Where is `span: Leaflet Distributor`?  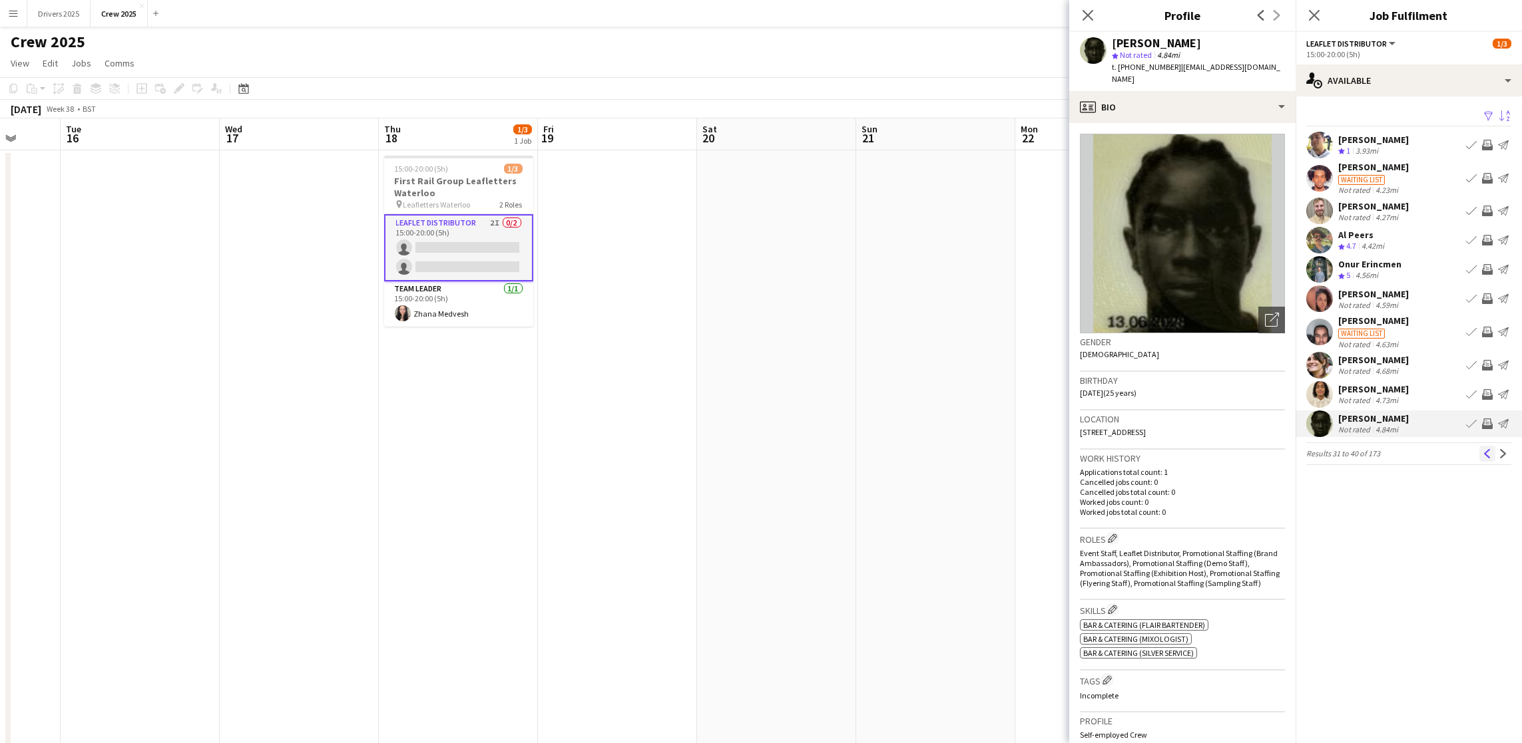
span: Leaflet Distributor is located at coordinates (1346, 43).